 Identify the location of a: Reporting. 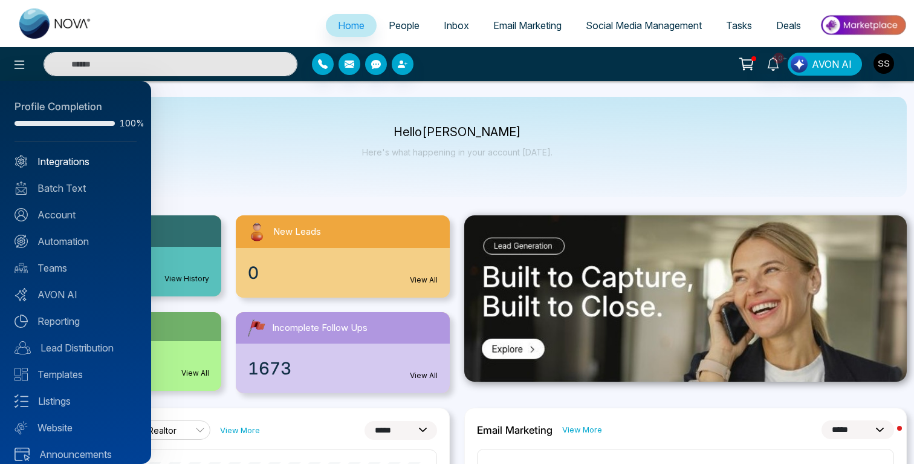
(76, 321).